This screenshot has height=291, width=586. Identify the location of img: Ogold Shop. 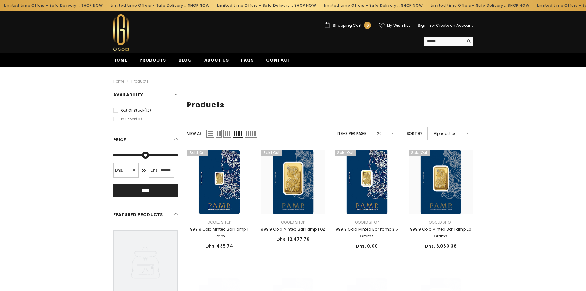
(121, 32).